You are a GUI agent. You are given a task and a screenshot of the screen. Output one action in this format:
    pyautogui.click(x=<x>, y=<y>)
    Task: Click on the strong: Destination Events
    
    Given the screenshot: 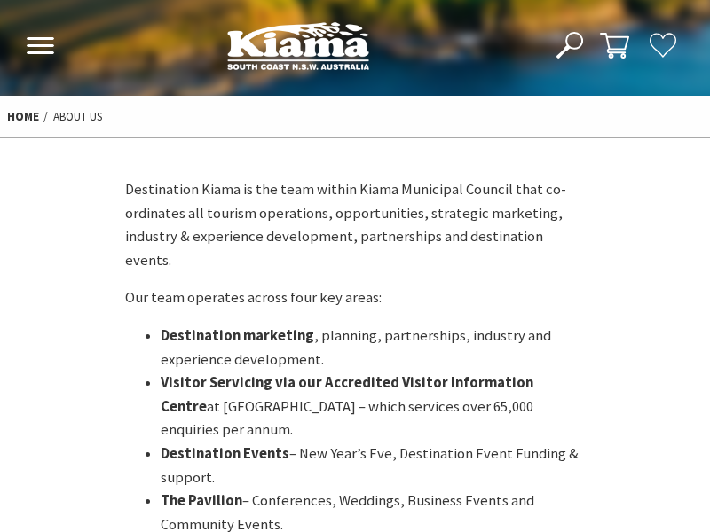 What is the action you would take?
    pyautogui.click(x=224, y=453)
    